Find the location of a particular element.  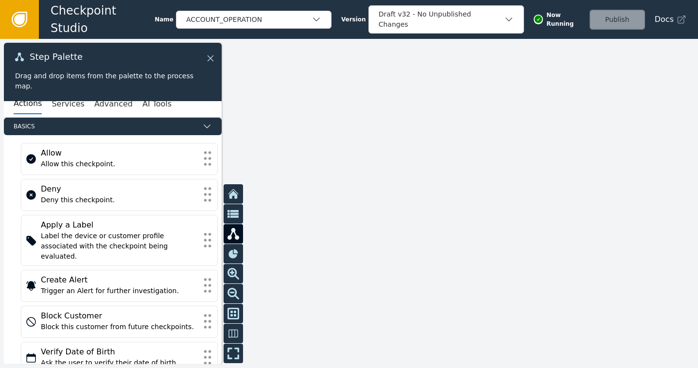

div: Apply a Label is located at coordinates (119, 225).